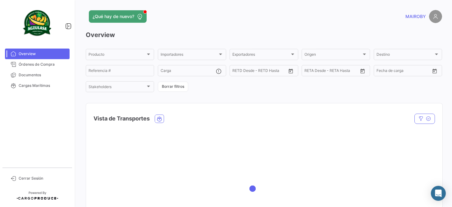 The height and width of the screenshot is (207, 452). What do you see at coordinates (37, 64) in the screenshot?
I see `a: Órdenes de Compra` at bounding box center [37, 64].